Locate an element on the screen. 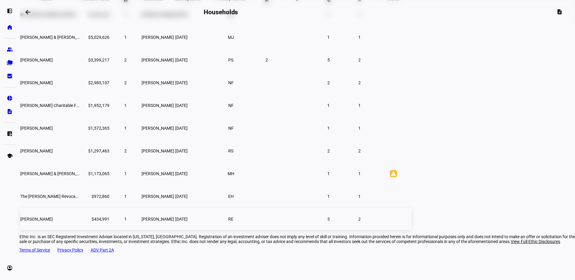  td: $1,297,463 is located at coordinates (95, 151).